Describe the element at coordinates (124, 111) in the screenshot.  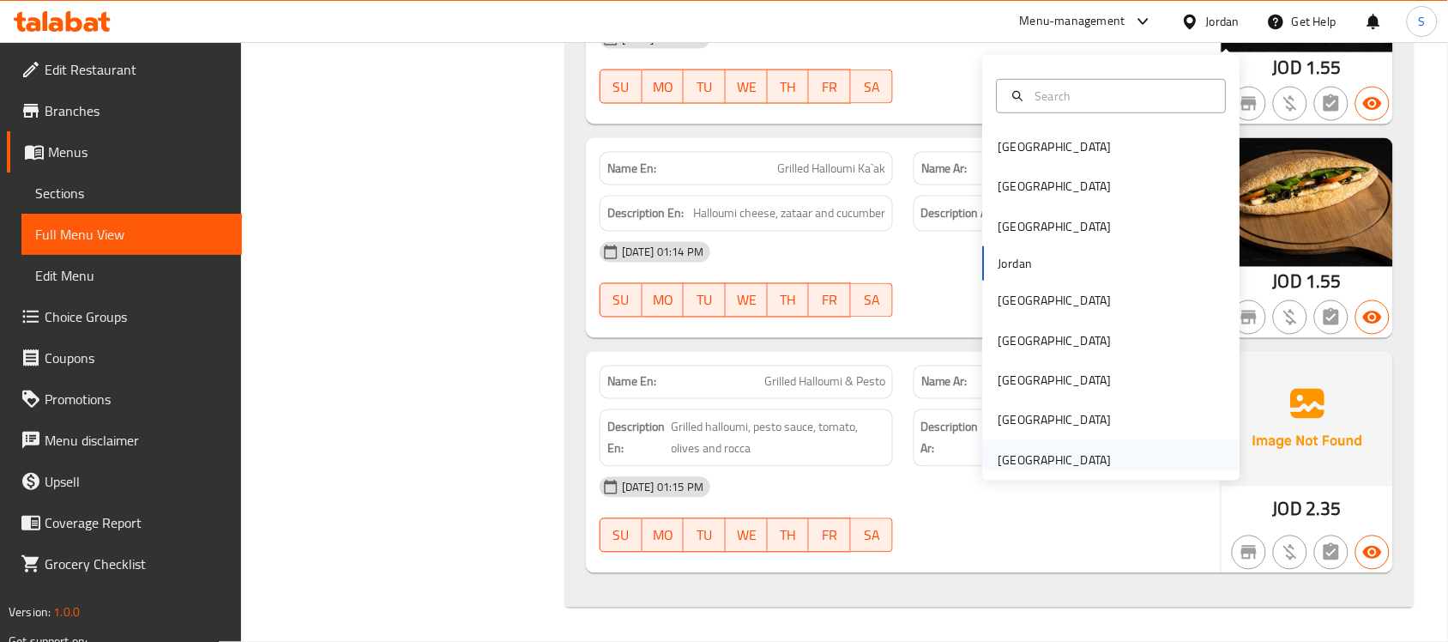
I see `a: Branches` at that location.